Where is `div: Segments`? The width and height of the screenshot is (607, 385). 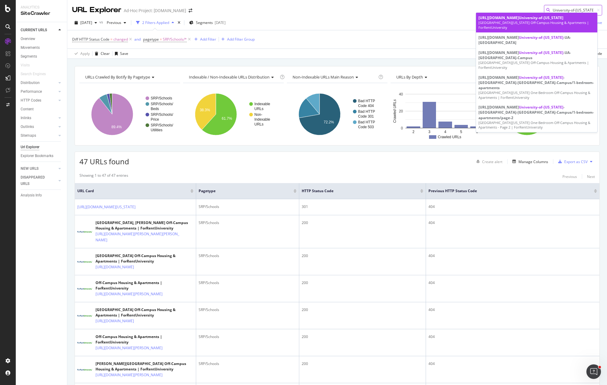
div: Segments is located at coordinates (29, 56).